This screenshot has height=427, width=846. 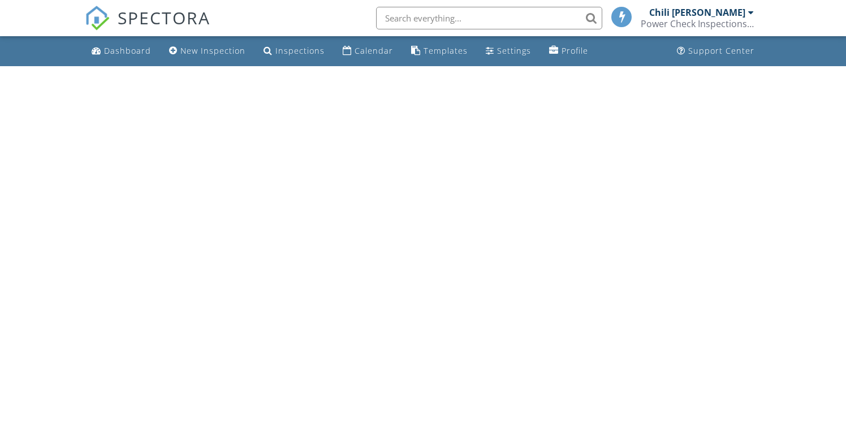 What do you see at coordinates (213, 50) in the screenshot?
I see `div: New Inspection` at bounding box center [213, 50].